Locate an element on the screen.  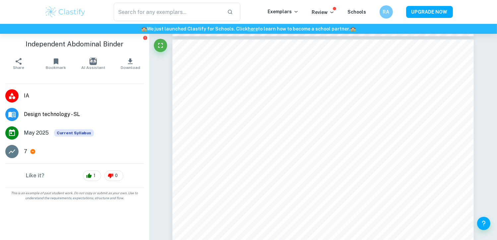
span: AI Assistant is located at coordinates (93, 68).